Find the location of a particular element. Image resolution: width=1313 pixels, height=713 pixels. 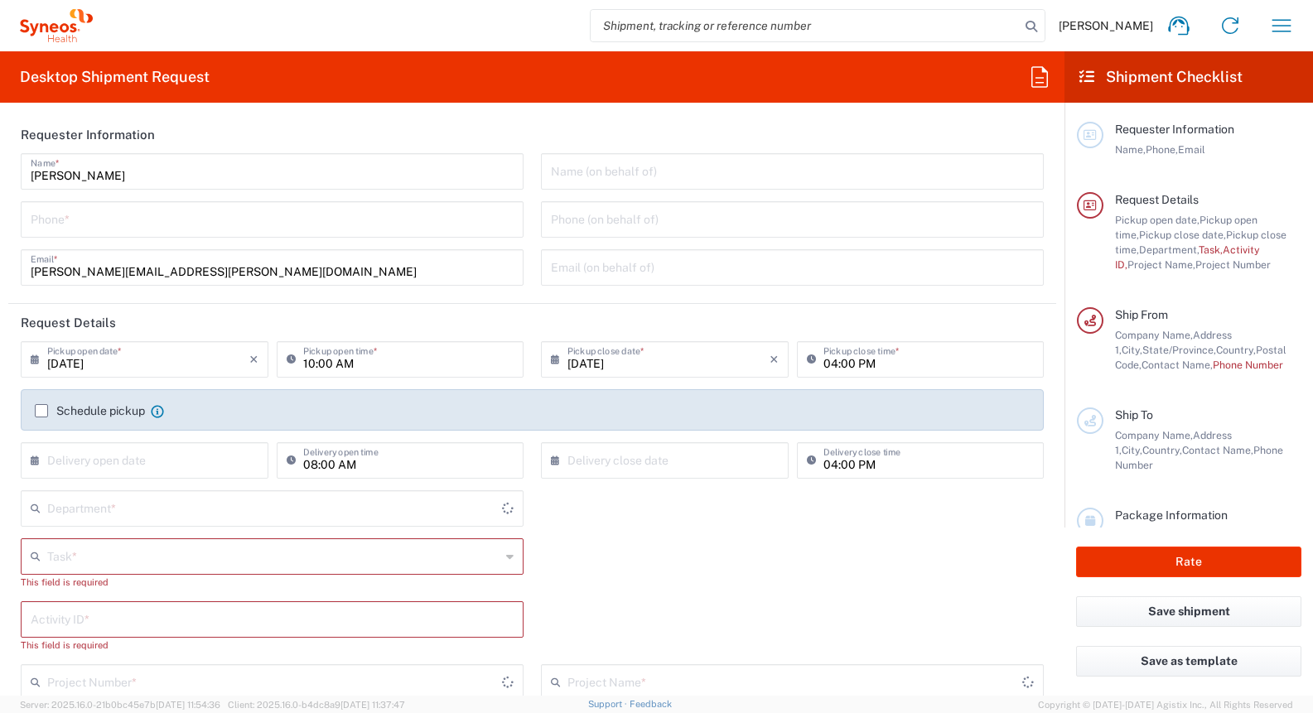

span: Name, is located at coordinates (1130, 149).